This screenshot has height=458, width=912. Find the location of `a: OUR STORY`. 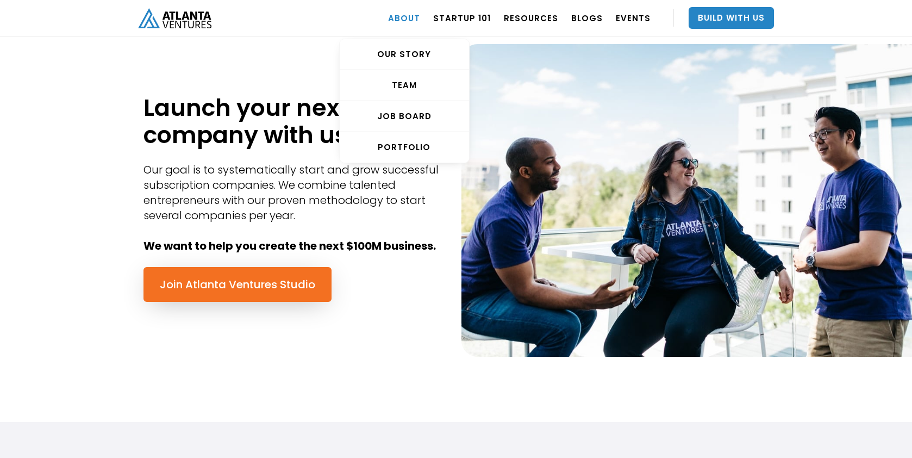

a: OUR STORY is located at coordinates (405, 54).